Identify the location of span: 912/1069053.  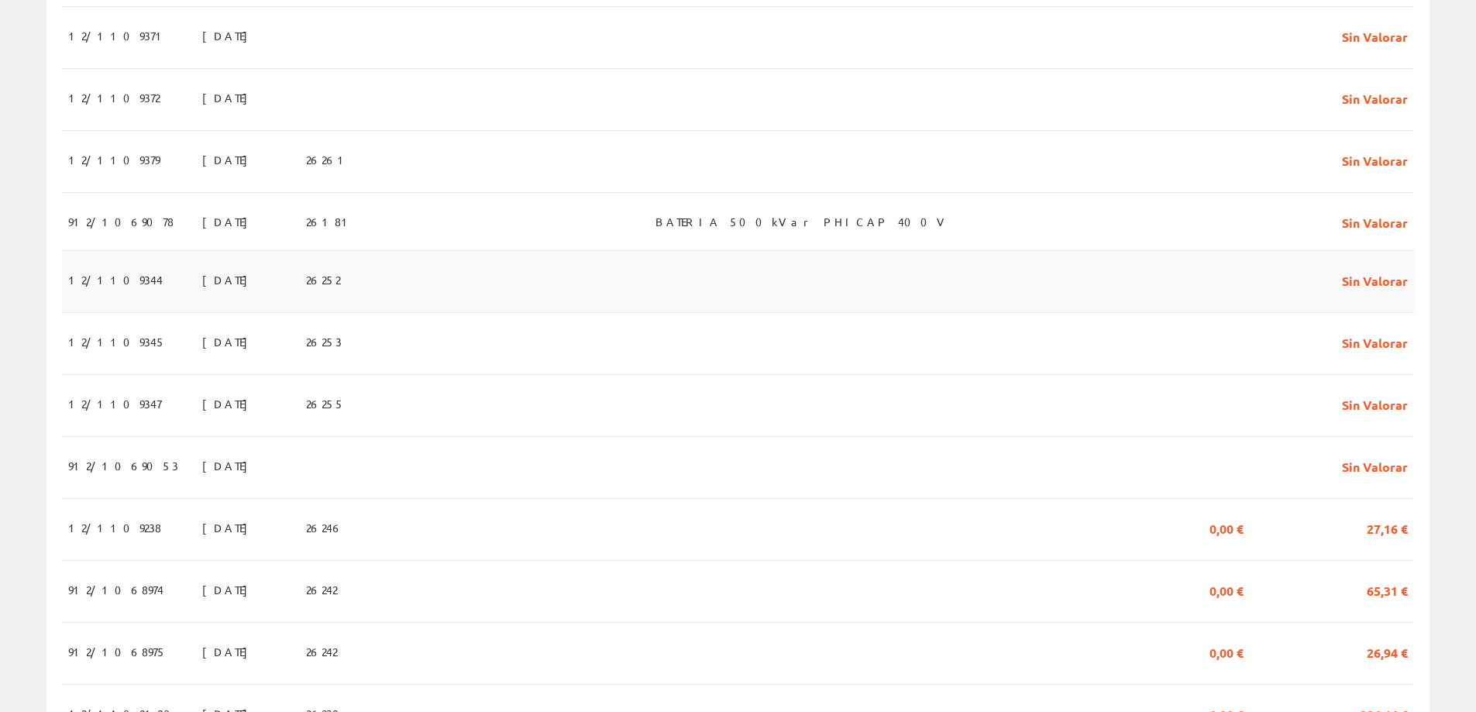
(123, 466).